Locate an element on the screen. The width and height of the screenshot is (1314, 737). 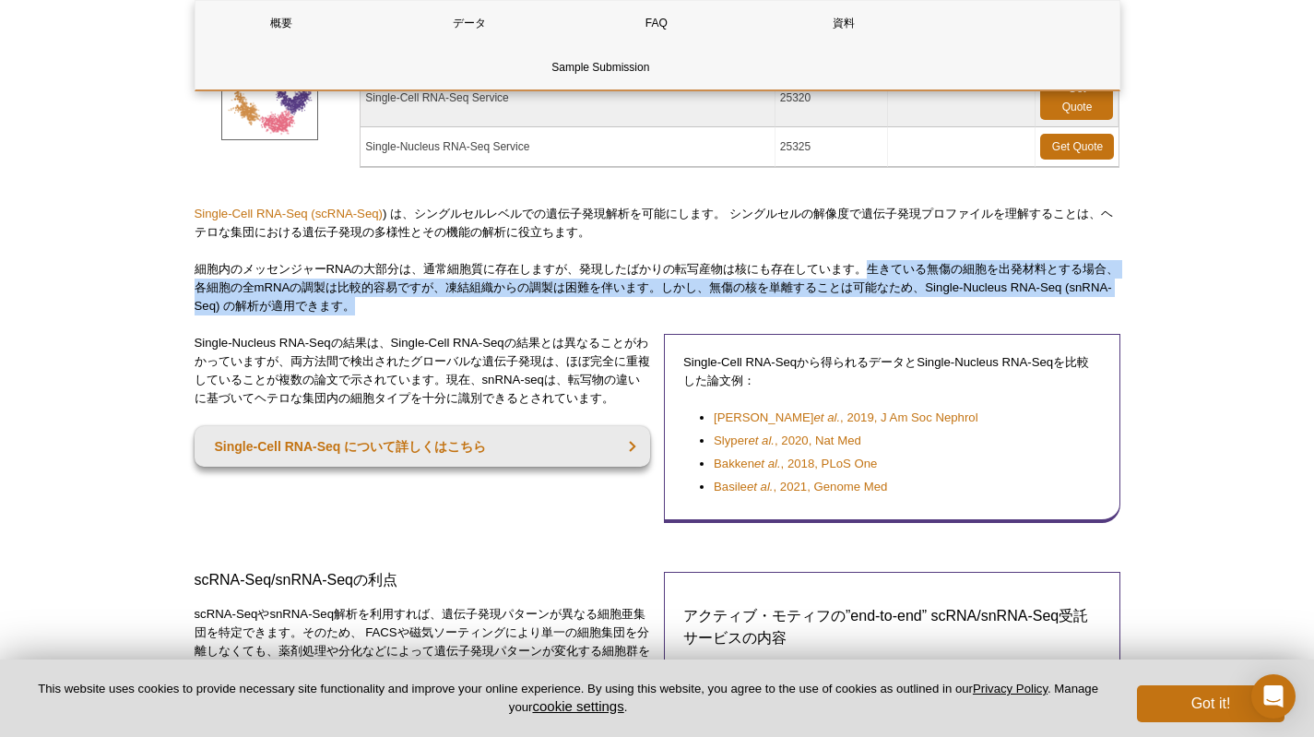
button: Got it! is located at coordinates (1211, 704).